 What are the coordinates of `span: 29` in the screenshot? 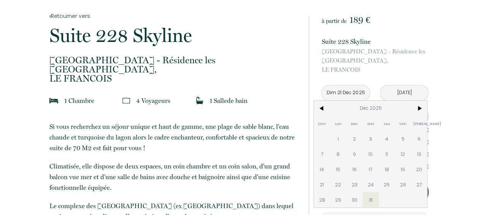 It's located at (338, 199).